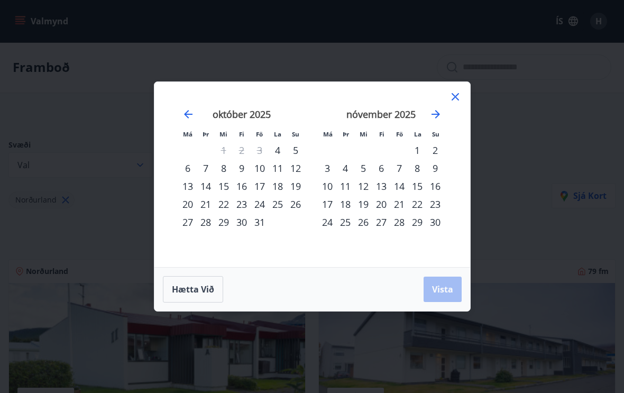 This screenshot has width=624, height=393. What do you see at coordinates (436, 114) in the screenshot?
I see `div: Move forward to switch to the next month.` at bounding box center [436, 114].